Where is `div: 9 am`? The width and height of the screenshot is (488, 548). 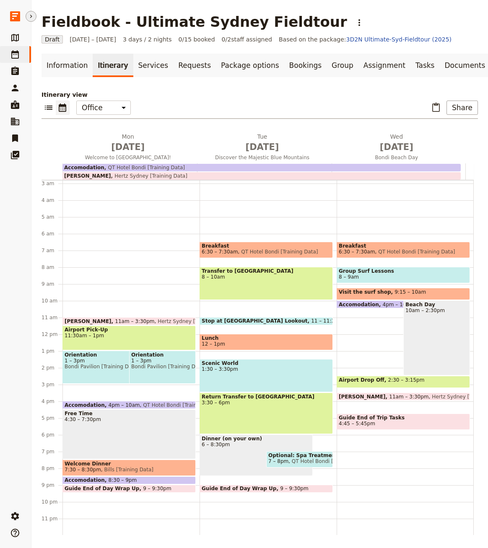 div: 9 am is located at coordinates (52, 284).